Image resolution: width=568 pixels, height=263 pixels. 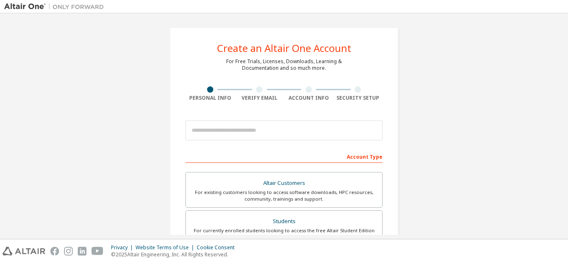 I want to click on img: Altair One, so click(x=56, y=7).